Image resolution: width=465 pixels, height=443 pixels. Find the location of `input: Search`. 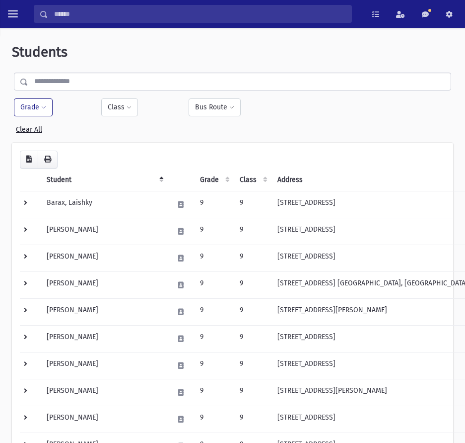

input: Search is located at coordinates (200, 14).